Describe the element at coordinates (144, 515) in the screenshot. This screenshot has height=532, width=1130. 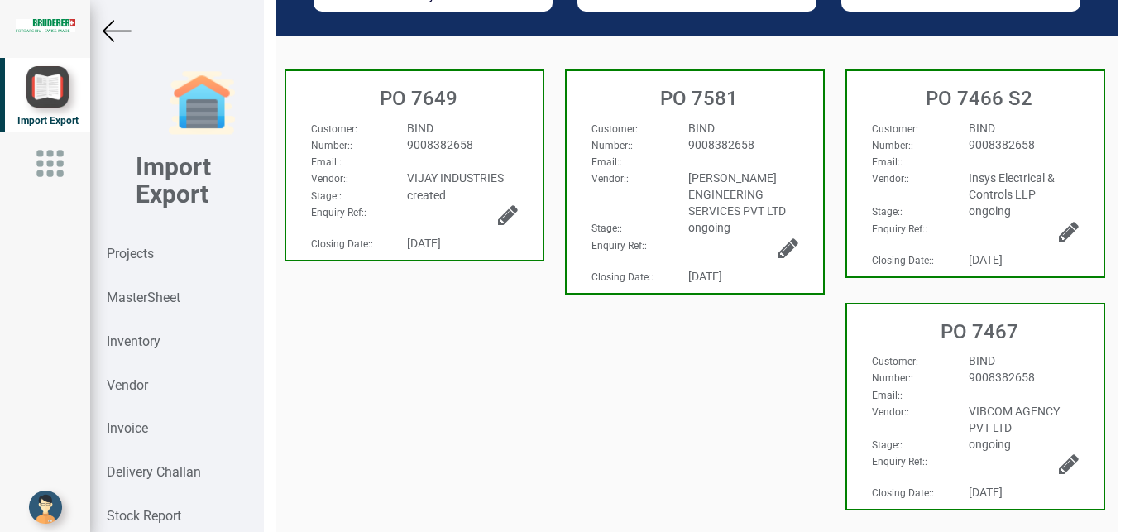
I see `strong: Stock Report` at that location.